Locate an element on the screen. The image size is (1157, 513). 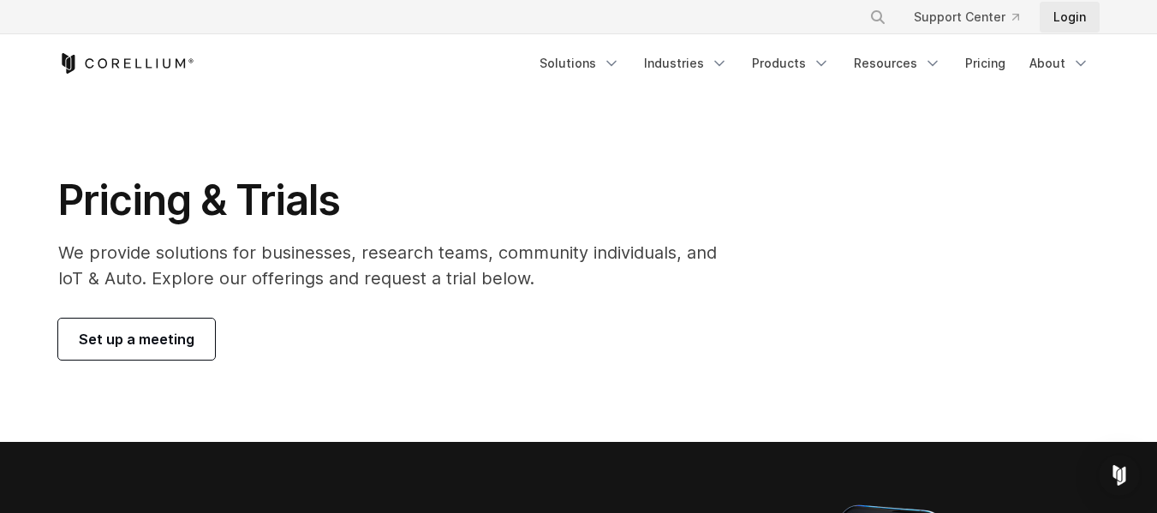
button: Search is located at coordinates (878, 17).